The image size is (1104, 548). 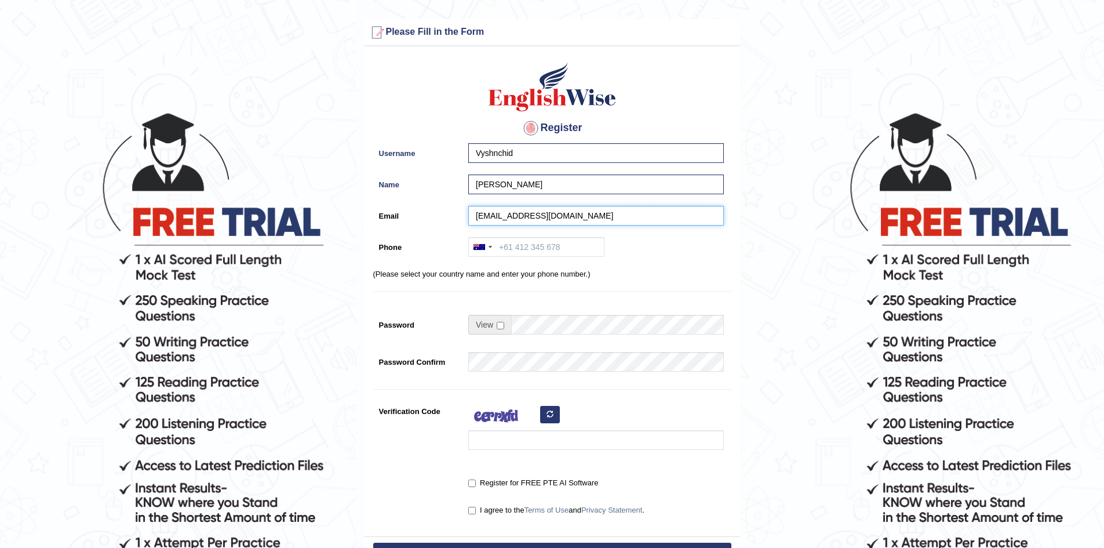 I want to click on label: Email, so click(x=418, y=213).